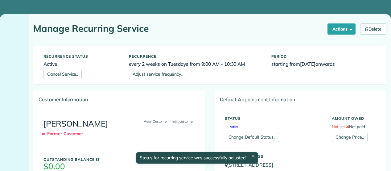  Describe the element at coordinates (119, 99) in the screenshot. I see `div: Customer Information` at that location.